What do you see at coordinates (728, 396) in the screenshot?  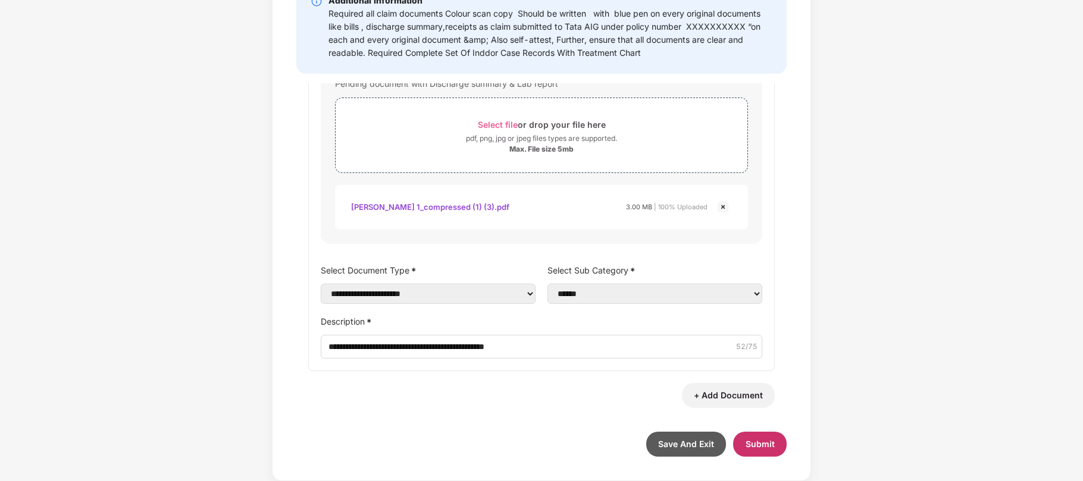 I see `button: + Add Document` at bounding box center [728, 396].